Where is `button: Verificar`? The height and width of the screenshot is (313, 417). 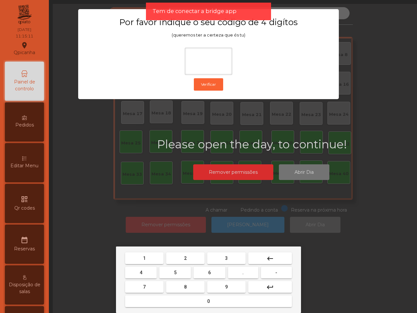
button: Verificar is located at coordinates (209, 84).